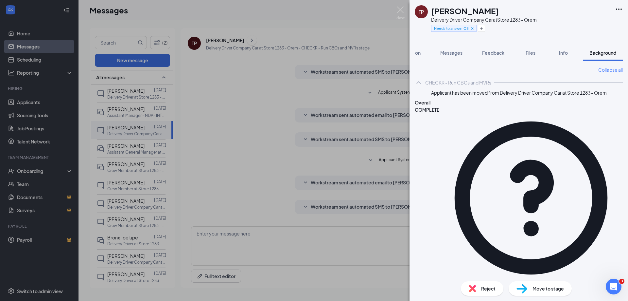 This screenshot has height=301, width=628. I want to click on span: Background, so click(603, 53).